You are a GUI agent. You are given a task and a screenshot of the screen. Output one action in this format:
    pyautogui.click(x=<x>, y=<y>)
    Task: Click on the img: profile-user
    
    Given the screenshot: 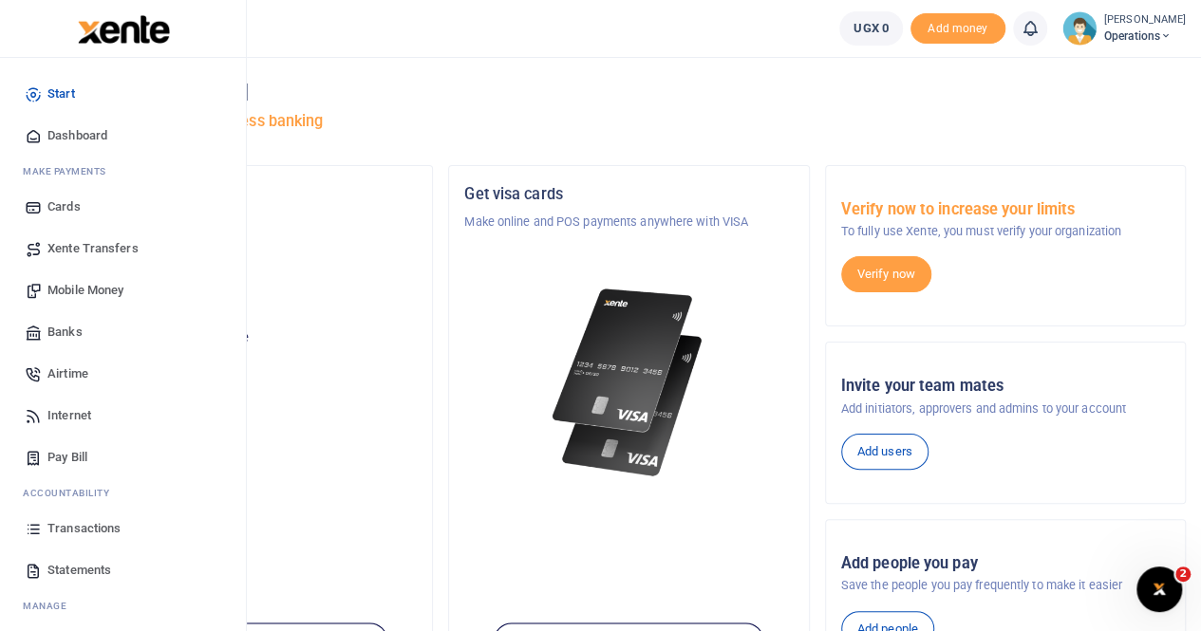 What is the action you would take?
    pyautogui.click(x=1079, y=28)
    